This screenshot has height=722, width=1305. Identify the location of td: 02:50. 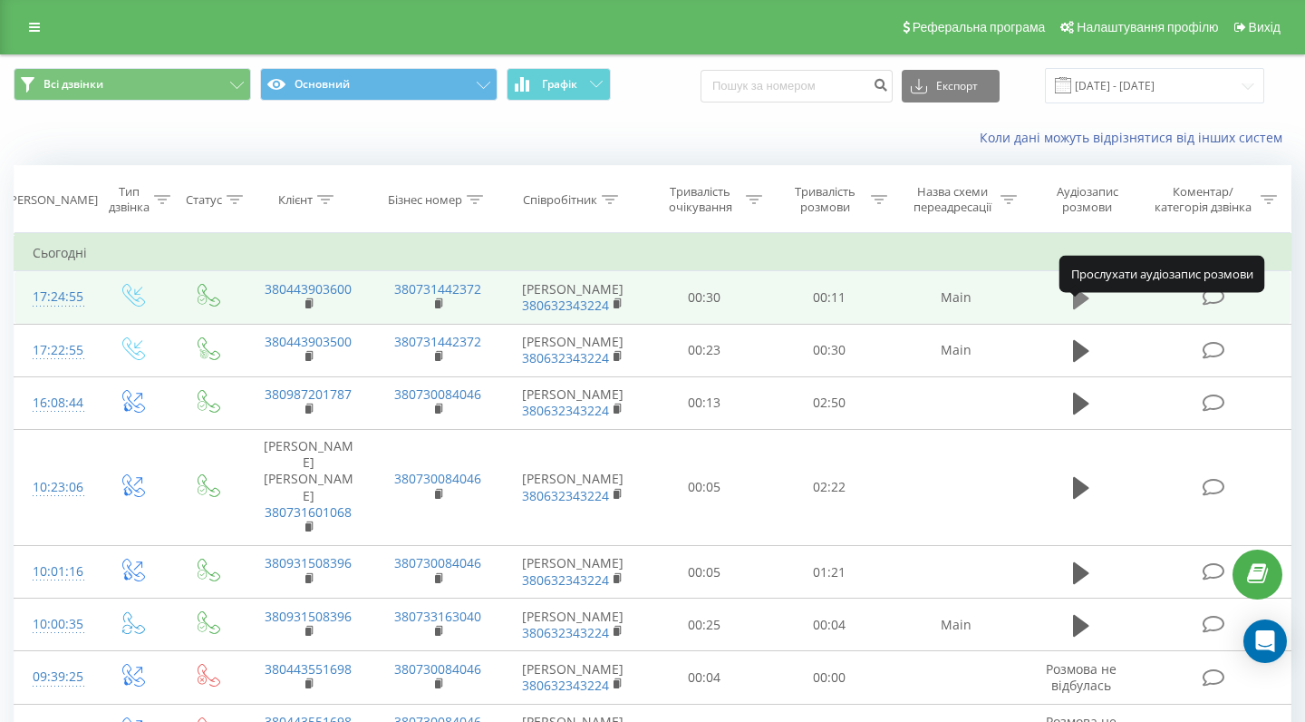
(829, 402).